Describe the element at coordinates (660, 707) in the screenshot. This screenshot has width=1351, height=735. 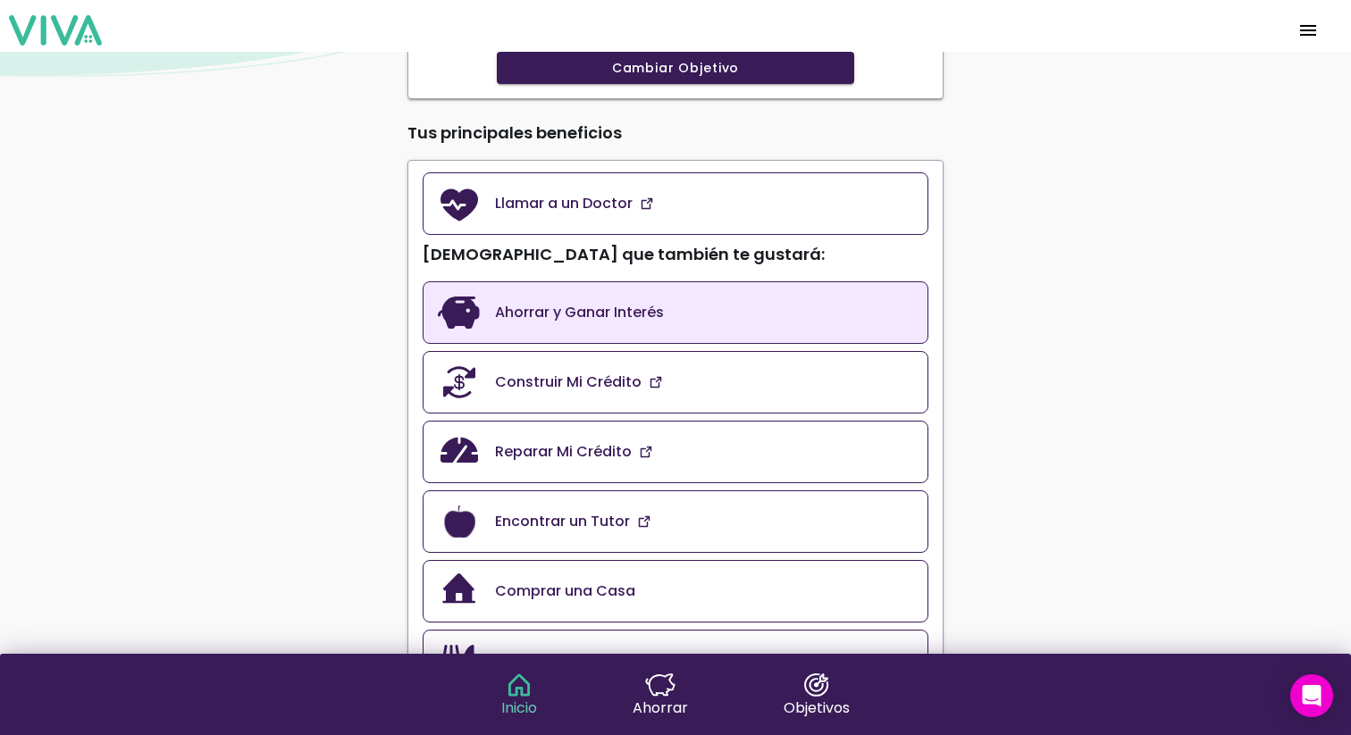
I see `ion-text: Ahorrar` at that location.